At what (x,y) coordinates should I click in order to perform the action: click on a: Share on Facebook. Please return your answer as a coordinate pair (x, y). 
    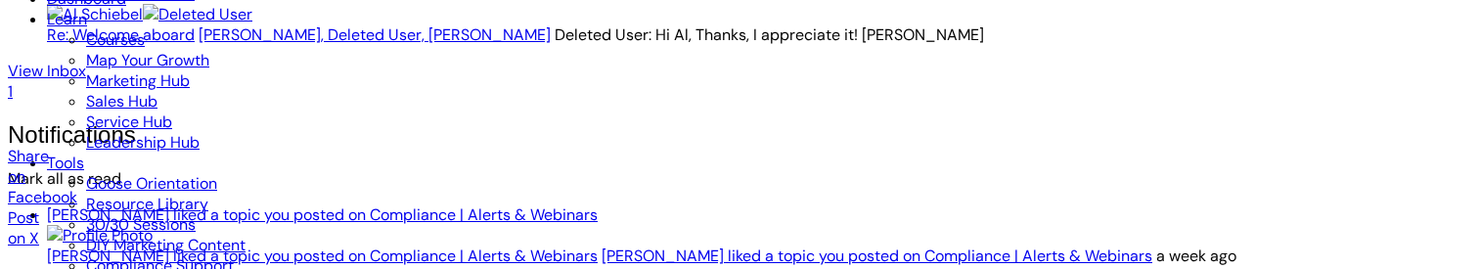
    Looking at the image, I should click on (42, 176).